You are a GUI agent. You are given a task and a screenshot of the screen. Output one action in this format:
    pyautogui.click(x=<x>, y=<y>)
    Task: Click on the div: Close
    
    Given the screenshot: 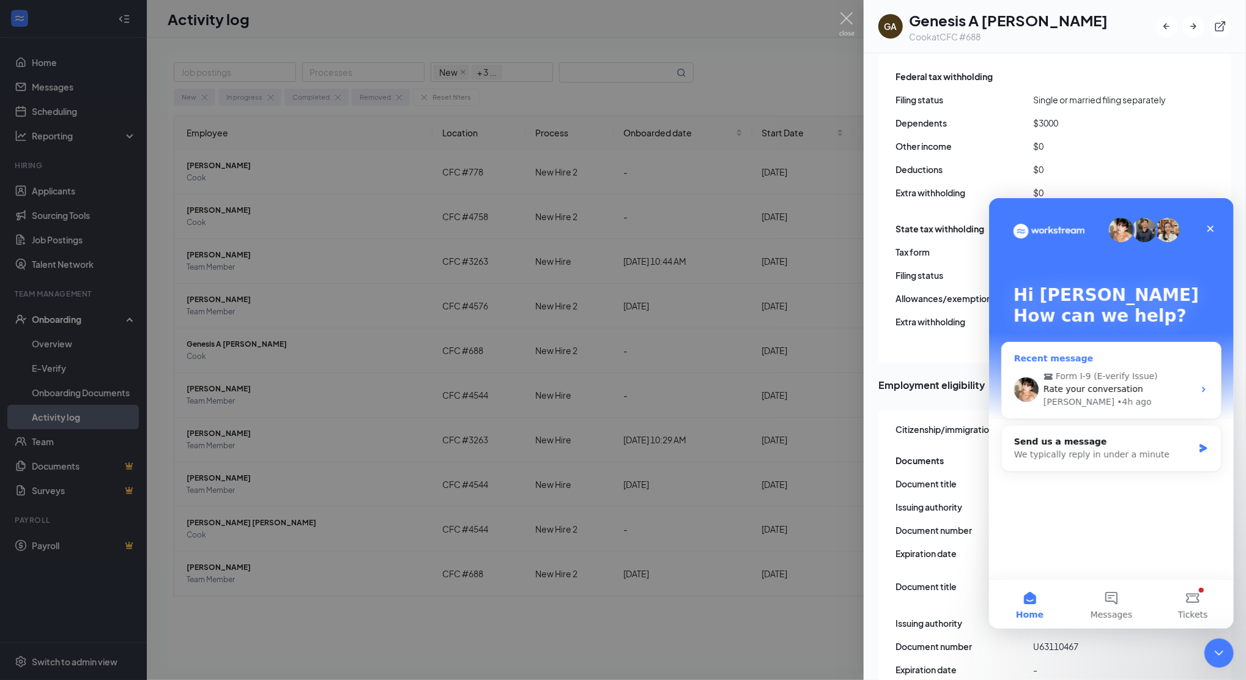 What is the action you would take?
    pyautogui.click(x=221, y=31)
    